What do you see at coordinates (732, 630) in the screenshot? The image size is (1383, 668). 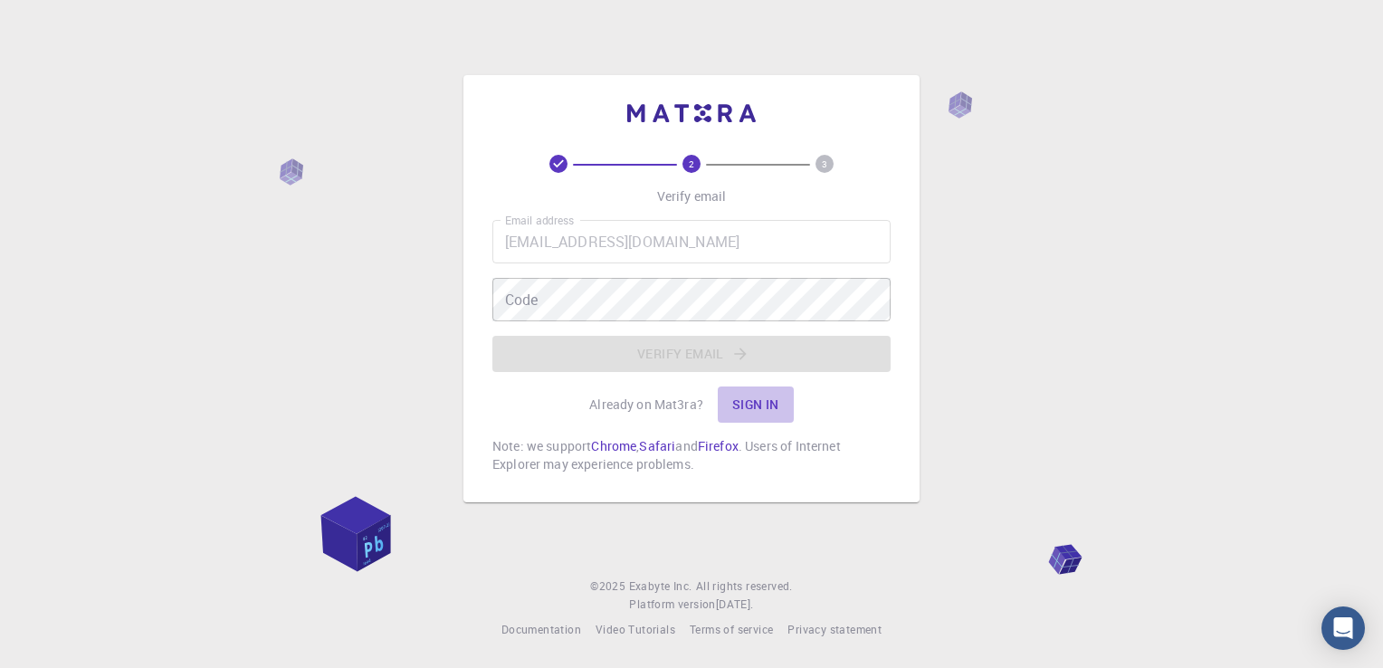 I see `a: Terms of service` at bounding box center [732, 630].